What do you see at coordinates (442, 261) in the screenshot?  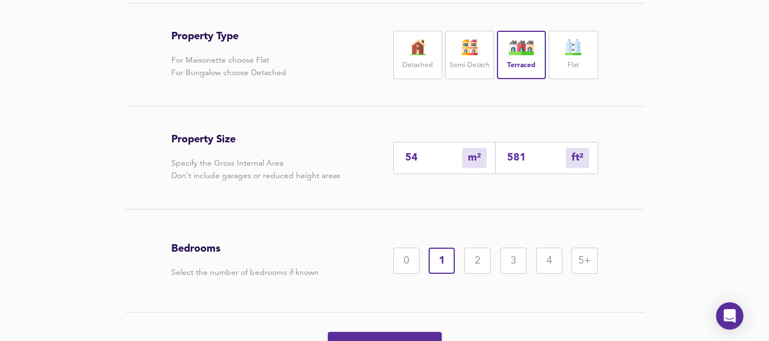 I see `div: 1` at bounding box center [442, 261].